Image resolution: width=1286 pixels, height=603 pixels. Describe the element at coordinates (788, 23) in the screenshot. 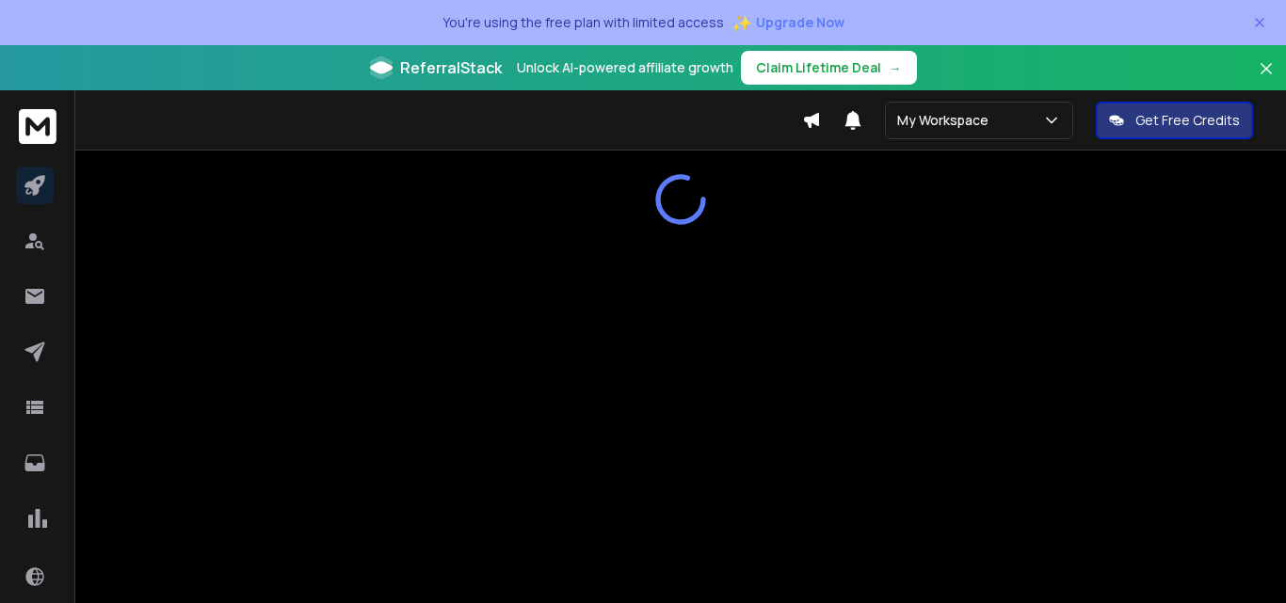

I see `button: ✨Upgrade Now` at that location.